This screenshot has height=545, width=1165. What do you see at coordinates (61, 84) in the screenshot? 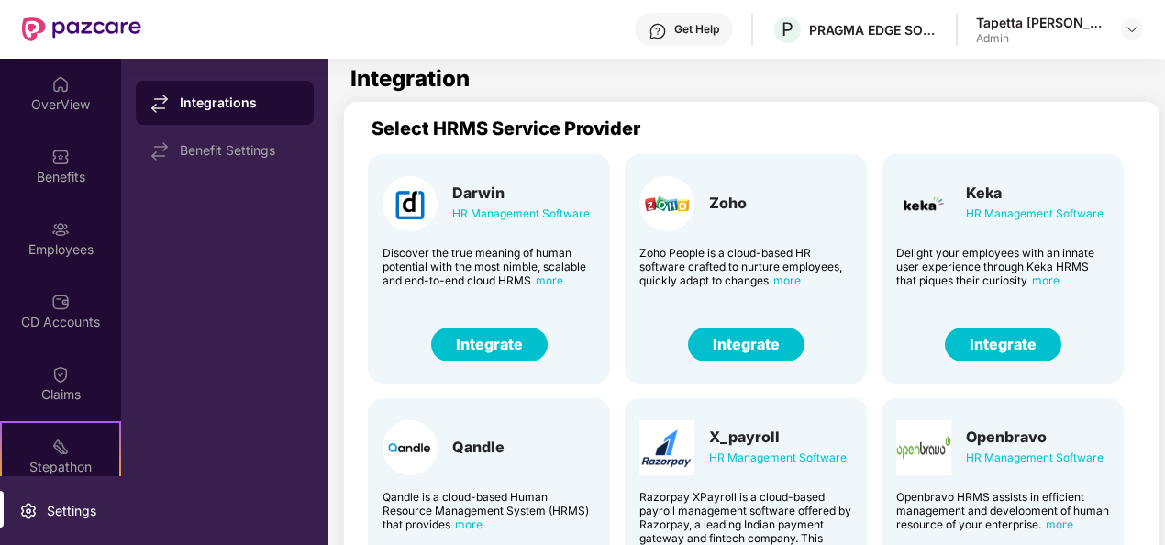
I see `img: svg+xml;base64,PHN2ZyBpZD0iSG9tZSIgeG1sbnM9Imh0dHA6Ly93d3cudzMub3JnLzIwMDAvc3ZnIiB3aWR0aD0iMjAiIG...` at bounding box center [61, 84].